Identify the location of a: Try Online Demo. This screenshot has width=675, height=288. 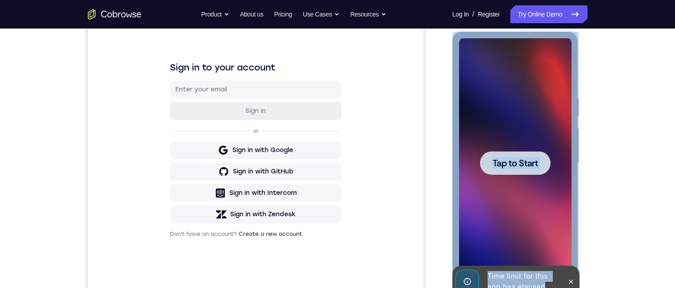
(549, 14).